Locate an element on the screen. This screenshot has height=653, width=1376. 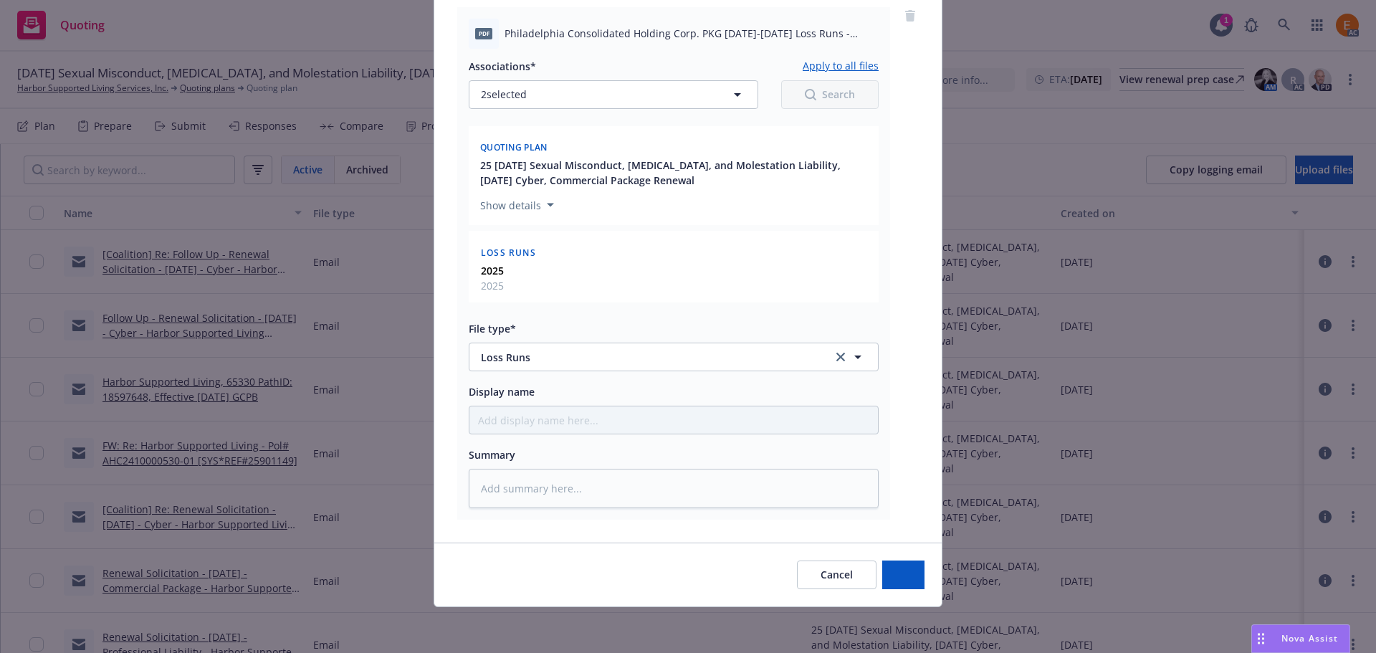
div: Drag to move is located at coordinates (1260, 638).